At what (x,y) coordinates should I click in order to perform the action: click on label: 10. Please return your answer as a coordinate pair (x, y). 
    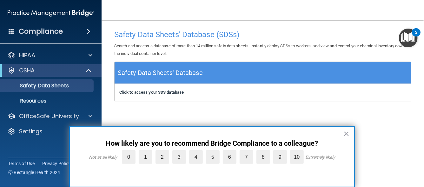
    Looking at the image, I should click on (297, 157).